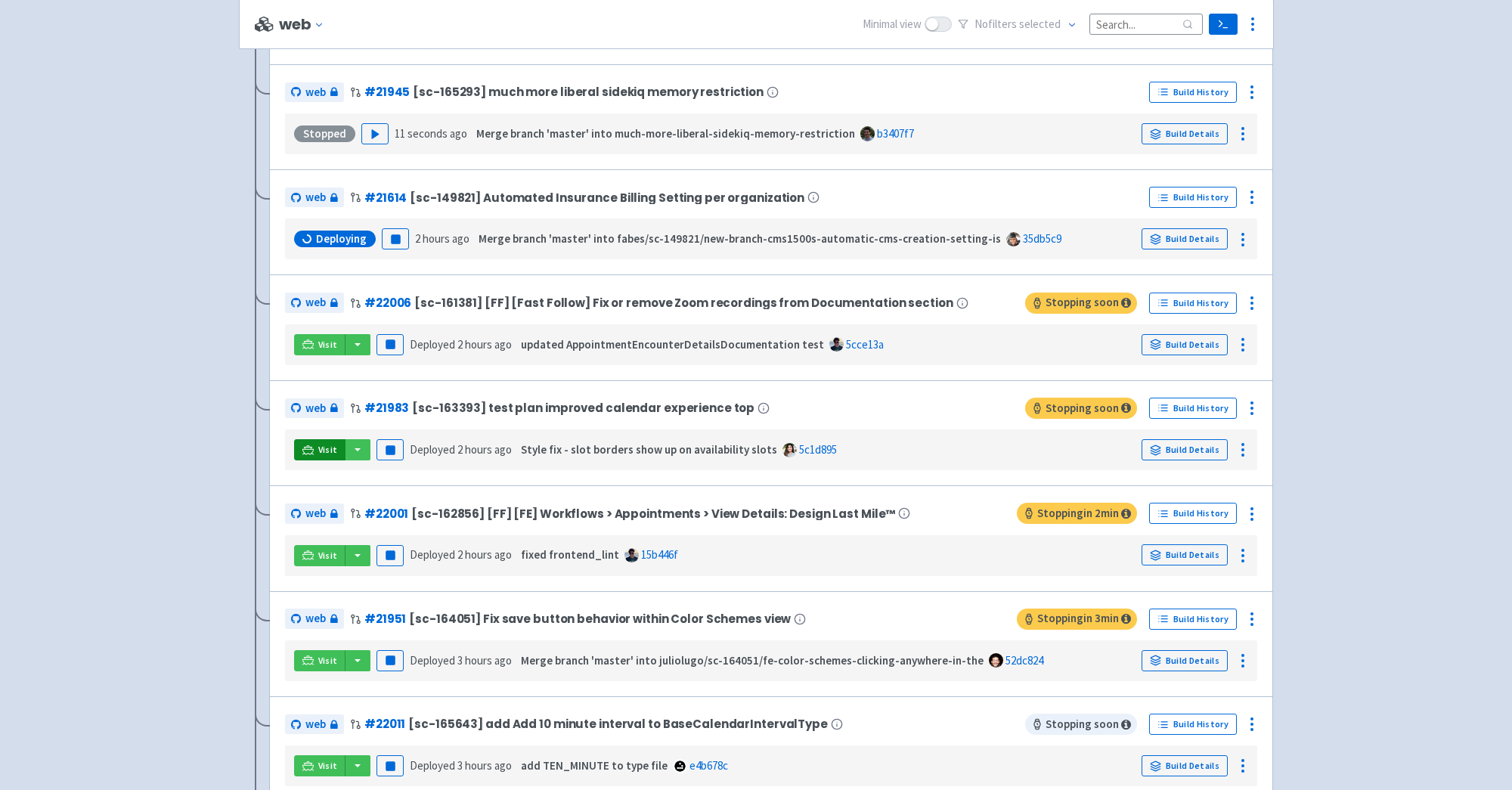 The height and width of the screenshot is (790, 1512). What do you see at coordinates (594, 765) in the screenshot?
I see `strong: add TEN_MINUTE to type file` at bounding box center [594, 765].